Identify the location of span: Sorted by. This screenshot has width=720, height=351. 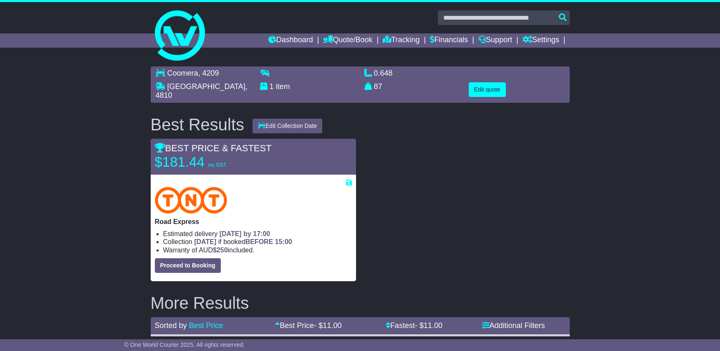
(171, 325).